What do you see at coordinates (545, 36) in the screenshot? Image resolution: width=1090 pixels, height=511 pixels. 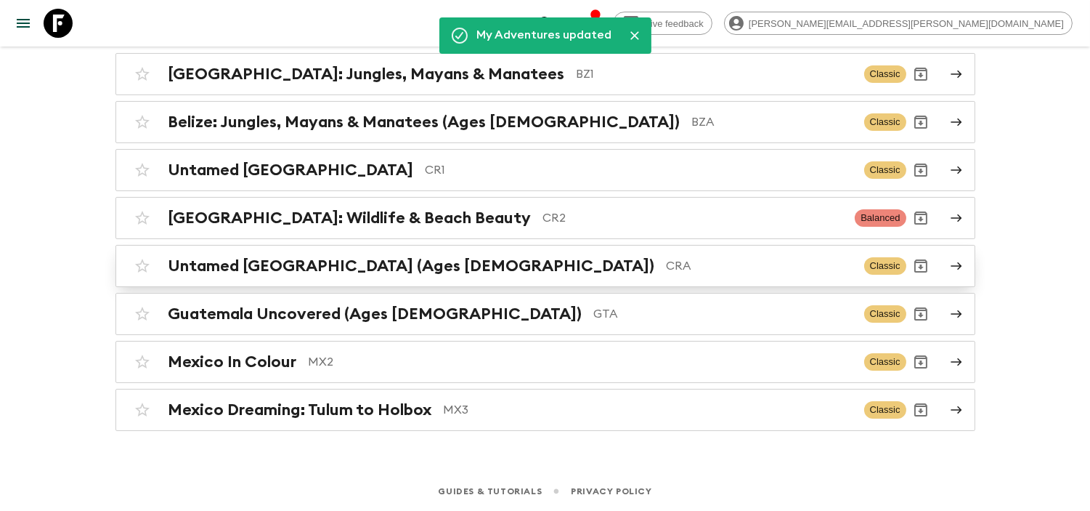 I see `div: My Adventures updated` at bounding box center [545, 36].